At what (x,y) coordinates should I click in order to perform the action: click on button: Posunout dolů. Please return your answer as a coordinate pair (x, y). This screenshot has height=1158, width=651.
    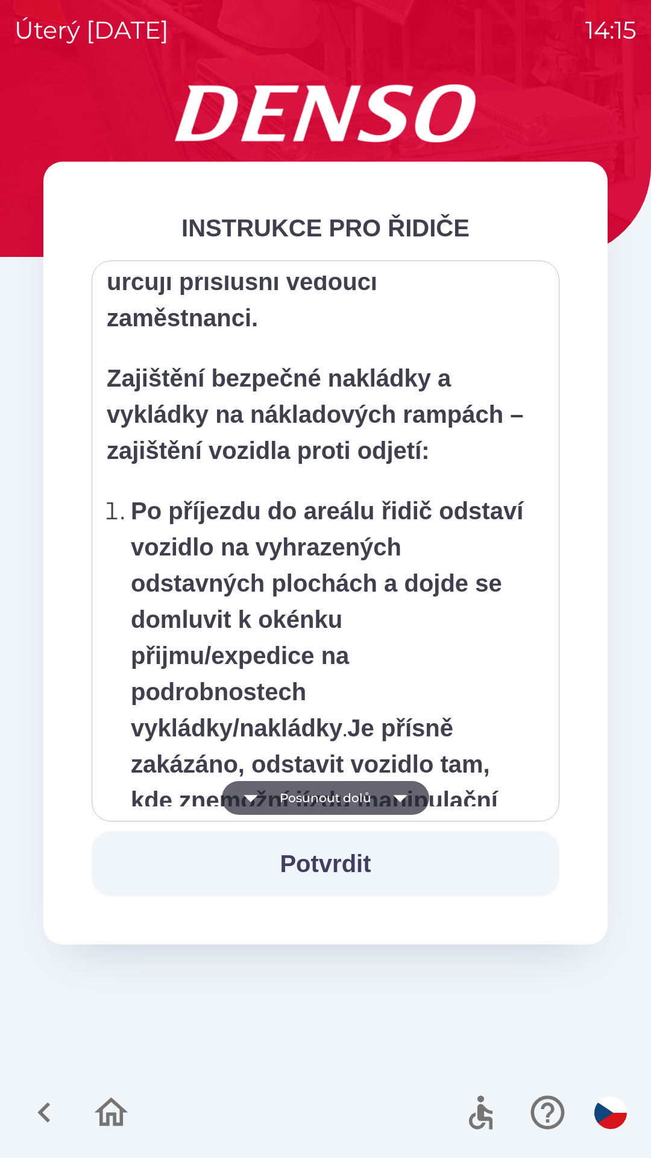
    Looking at the image, I should click on (326, 798).